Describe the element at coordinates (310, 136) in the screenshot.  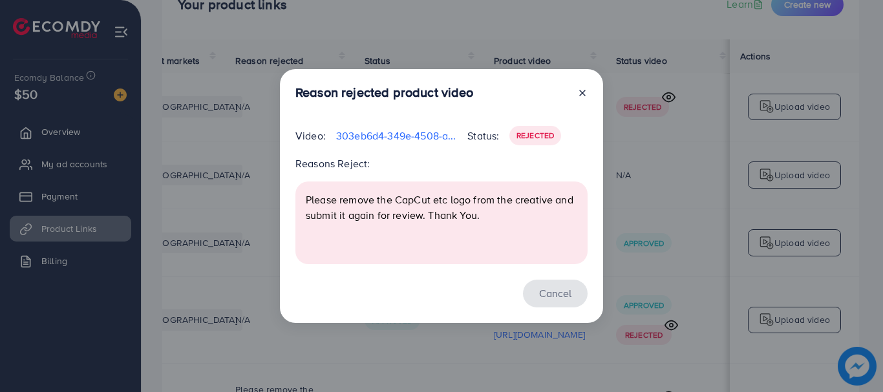
I see `p: Video:` at that location.